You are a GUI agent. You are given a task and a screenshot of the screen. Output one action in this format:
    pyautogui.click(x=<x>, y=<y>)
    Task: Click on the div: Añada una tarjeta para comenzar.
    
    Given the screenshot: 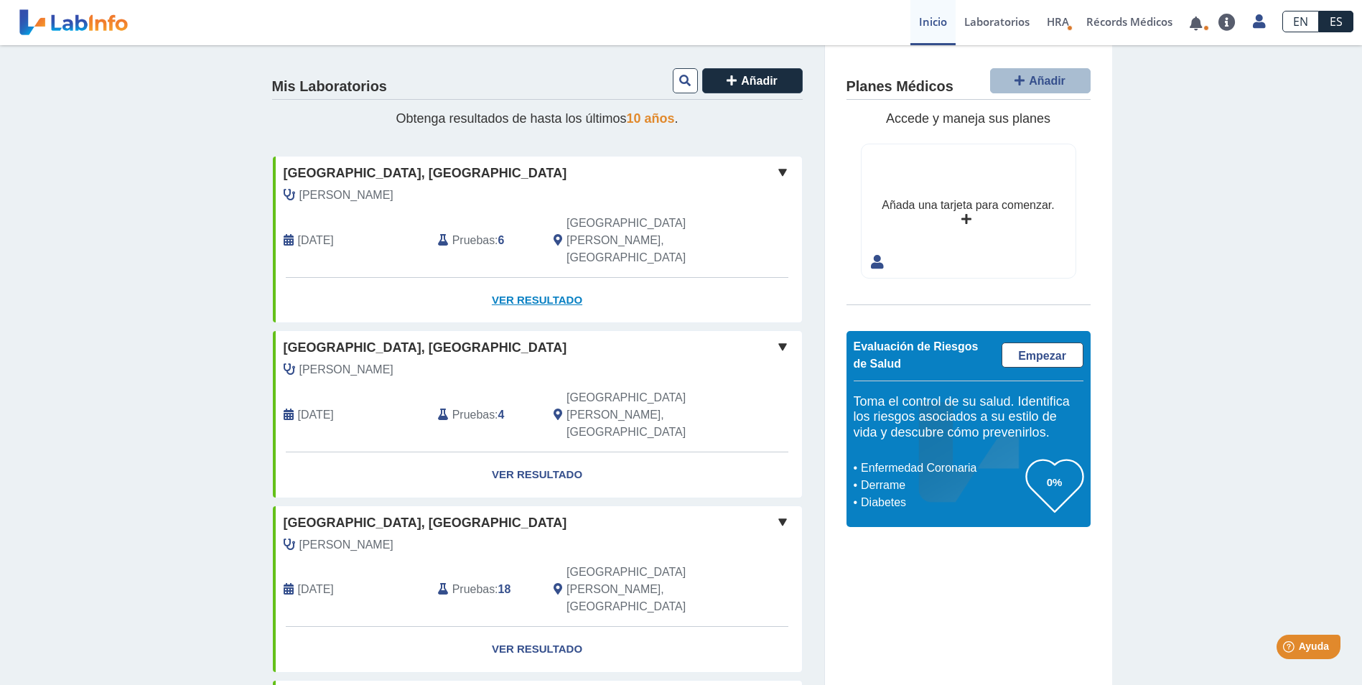 What is the action you would take?
    pyautogui.click(x=968, y=205)
    